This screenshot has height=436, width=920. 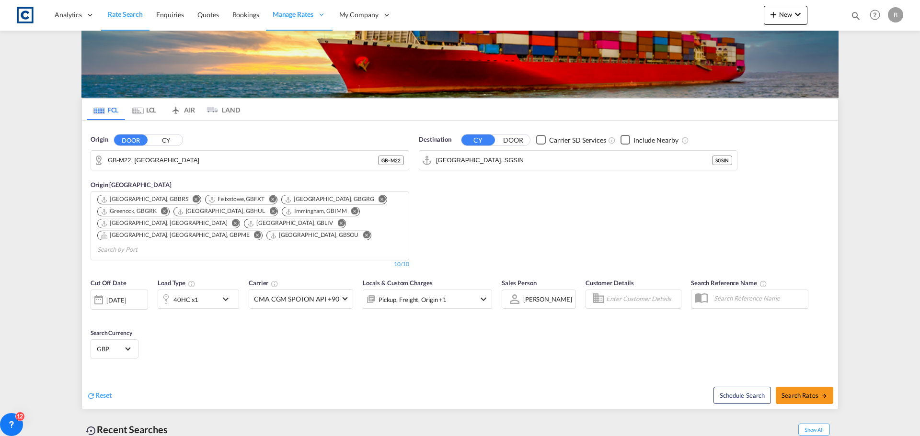 I want to click on span: Load Type, so click(x=176, y=283).